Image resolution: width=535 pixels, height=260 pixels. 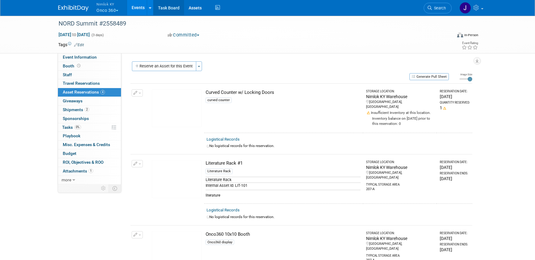 What do you see at coordinates (80, 57) in the screenshot?
I see `span: Event Information` at bounding box center [80, 57].